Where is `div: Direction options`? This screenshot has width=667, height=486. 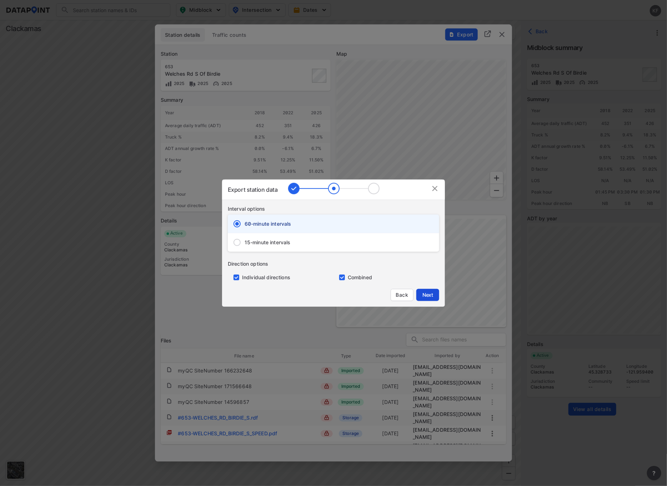 div: Direction options is located at coordinates (336, 264).